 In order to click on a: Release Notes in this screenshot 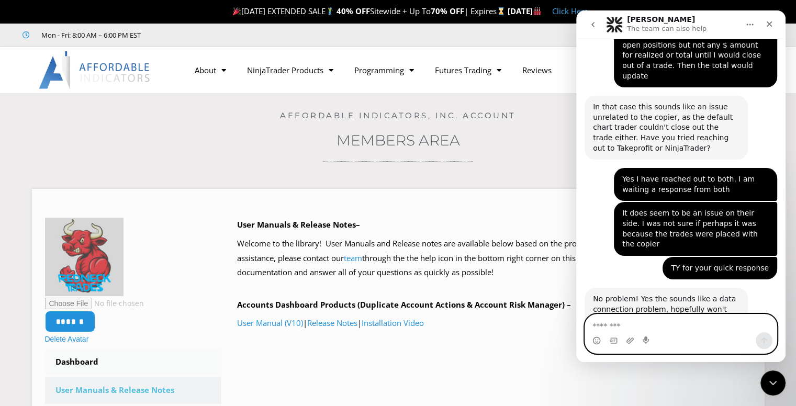, I will do `click(332, 323)`.